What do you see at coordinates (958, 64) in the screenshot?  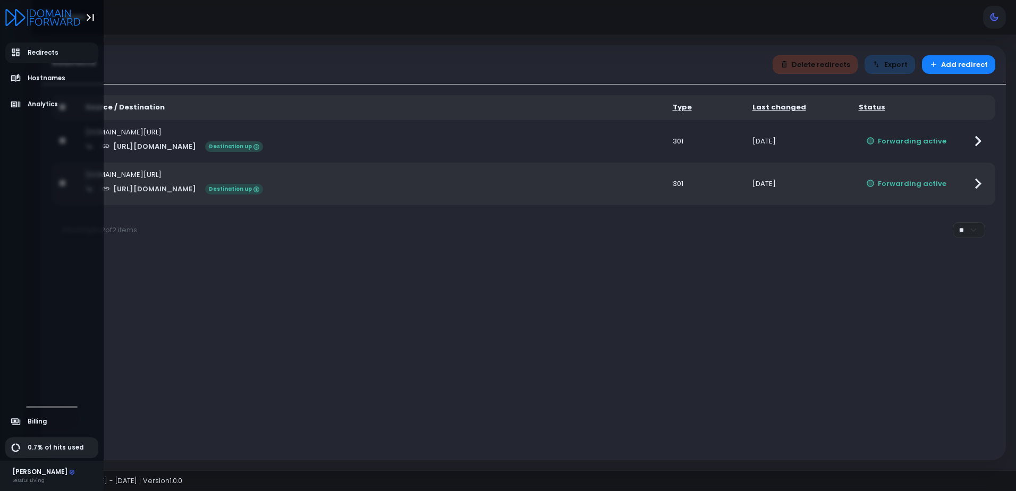 I see `button: Add redirect` at bounding box center [958, 64].